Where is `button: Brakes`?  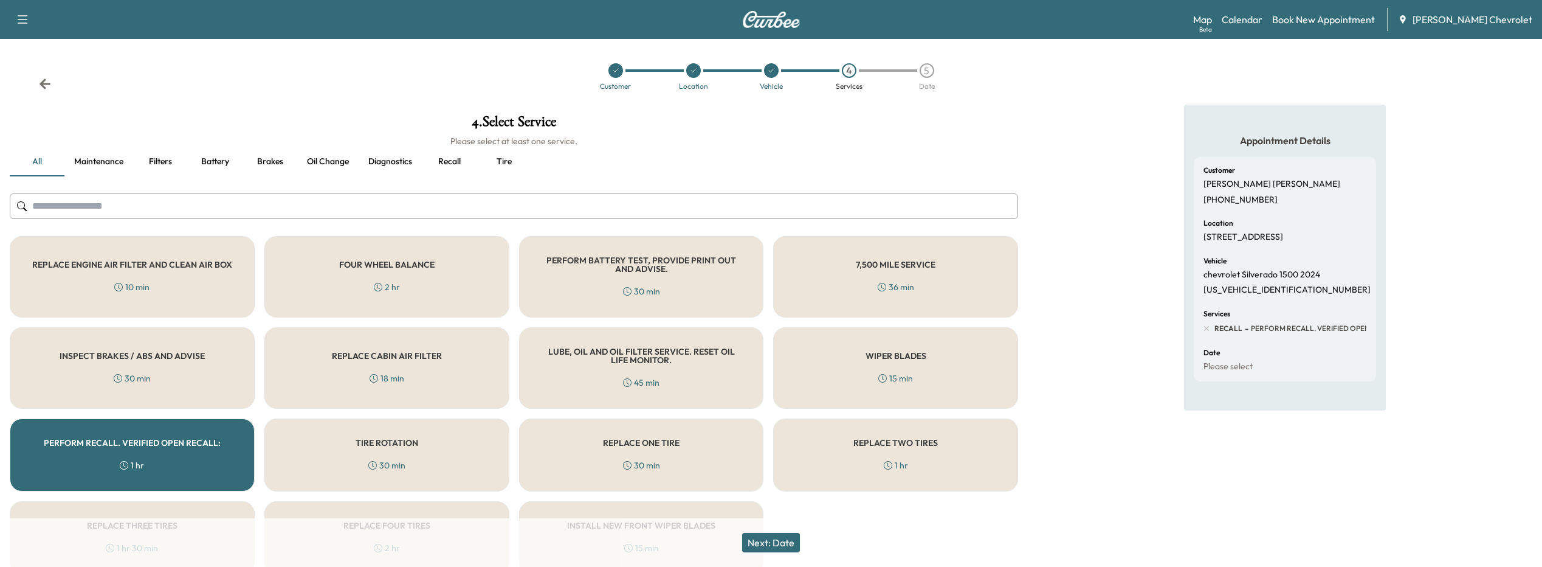
button: Brakes is located at coordinates (270, 162).